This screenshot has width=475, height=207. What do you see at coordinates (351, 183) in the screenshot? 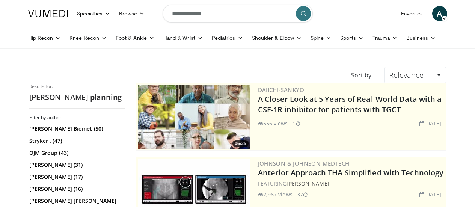
I see `div: FEATURING` at bounding box center [351, 183].